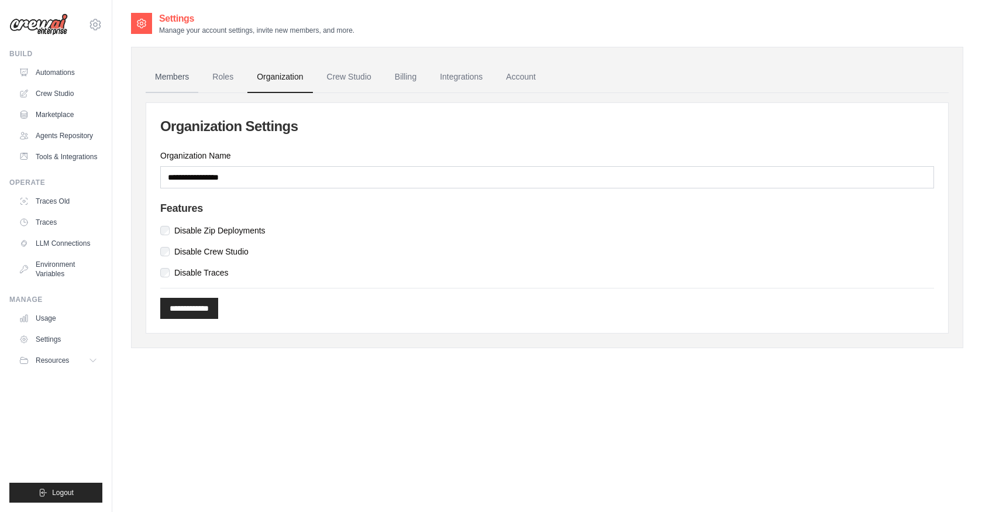  I want to click on a: Account, so click(520, 77).